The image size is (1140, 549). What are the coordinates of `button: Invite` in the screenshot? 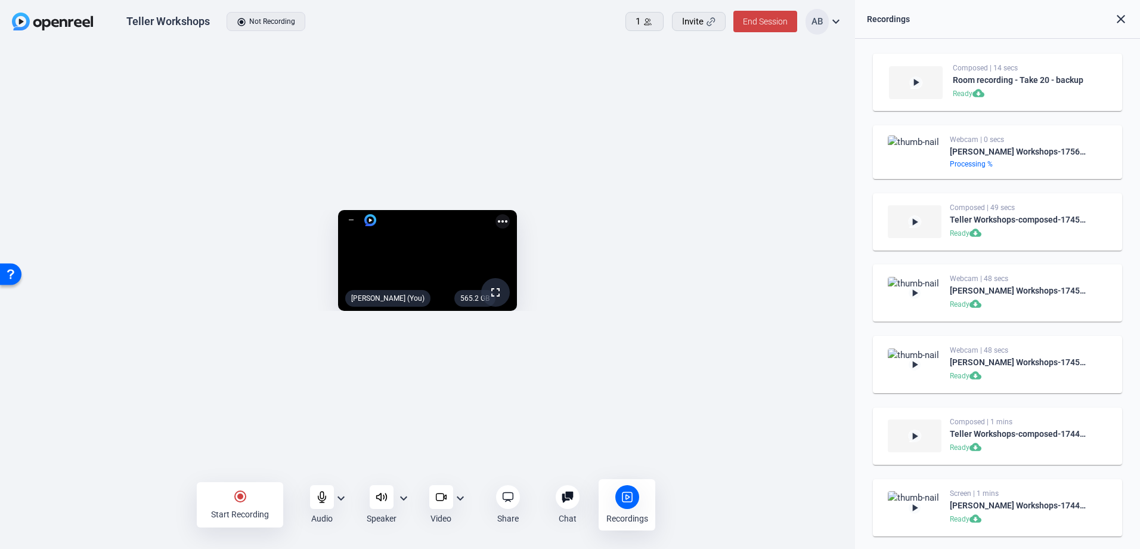 It's located at (699, 21).